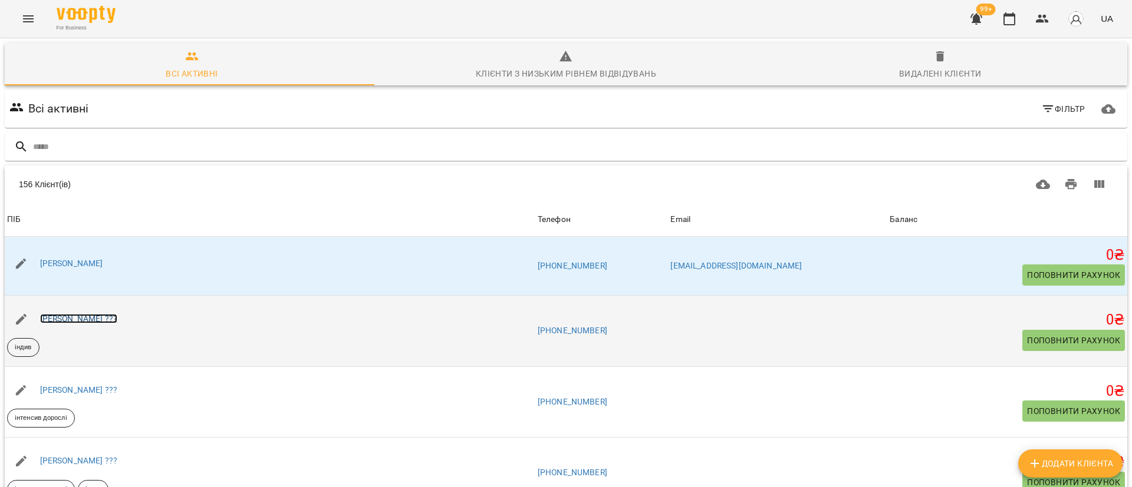  Describe the element at coordinates (554, 220) in the screenshot. I see `div: Телефон` at that location.